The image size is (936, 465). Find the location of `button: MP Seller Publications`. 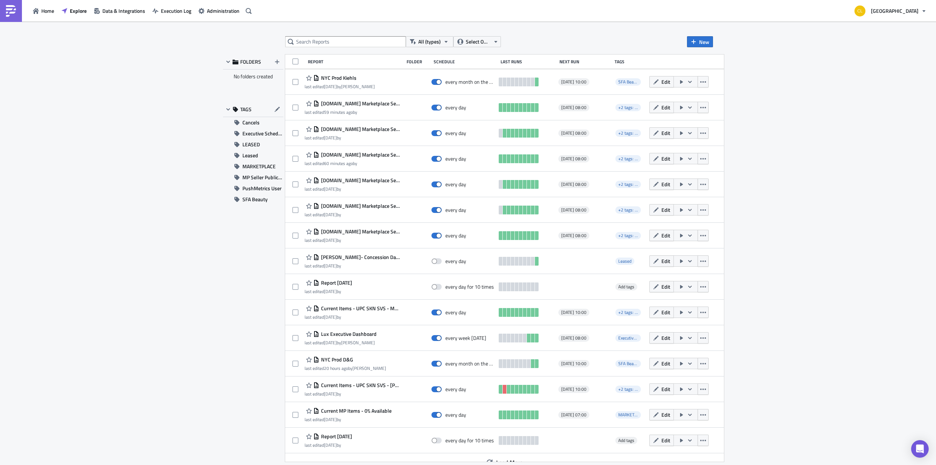

button: MP Seller Publications is located at coordinates (253, 177).